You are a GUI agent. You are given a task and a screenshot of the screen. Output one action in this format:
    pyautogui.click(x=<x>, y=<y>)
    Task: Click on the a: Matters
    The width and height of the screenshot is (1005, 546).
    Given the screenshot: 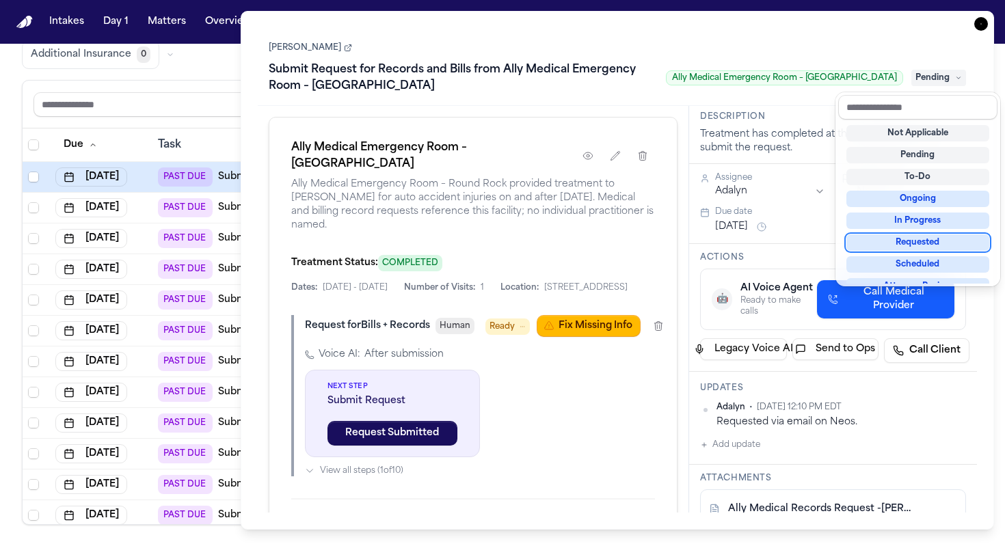 What is the action you would take?
    pyautogui.click(x=167, y=22)
    